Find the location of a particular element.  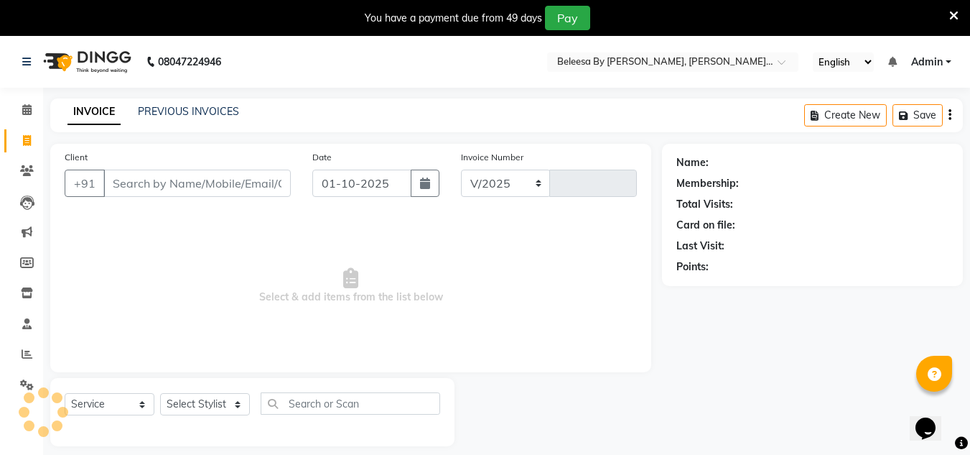

label: Date is located at coordinates (322, 157).